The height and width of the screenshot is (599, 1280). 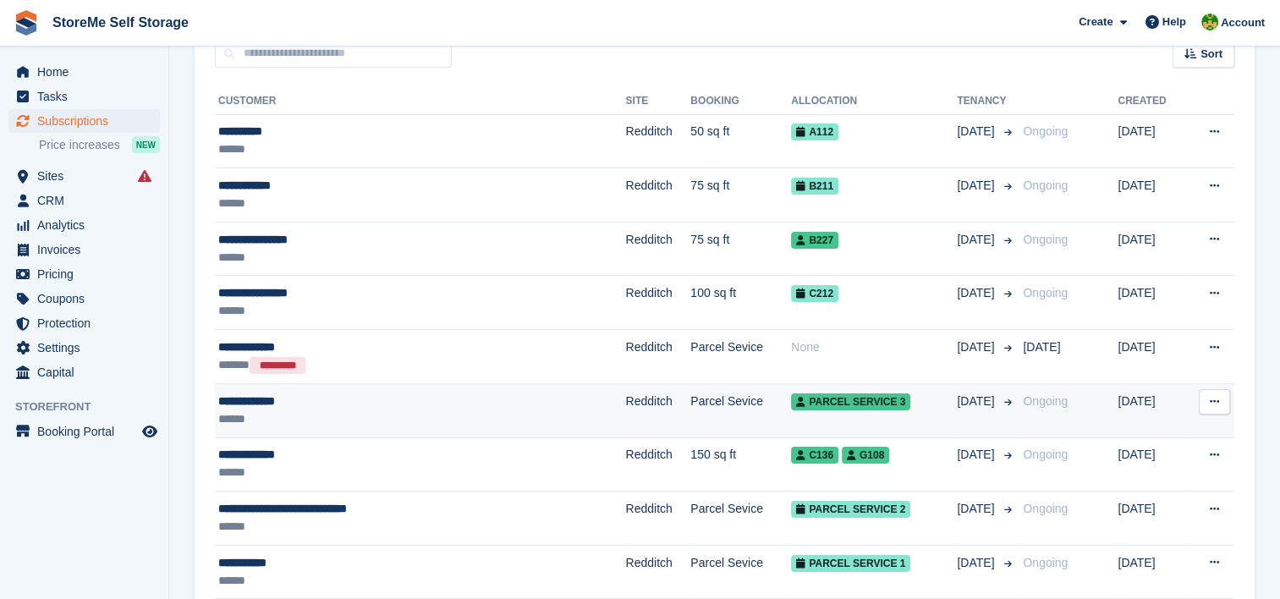 What do you see at coordinates (815, 455) in the screenshot?
I see `span: C136` at bounding box center [815, 455].